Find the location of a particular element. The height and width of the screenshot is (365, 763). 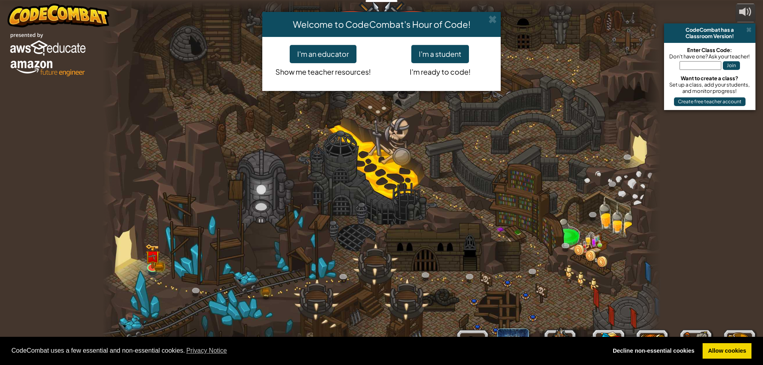

p: Show me teacher resources! is located at coordinates (323, 70).